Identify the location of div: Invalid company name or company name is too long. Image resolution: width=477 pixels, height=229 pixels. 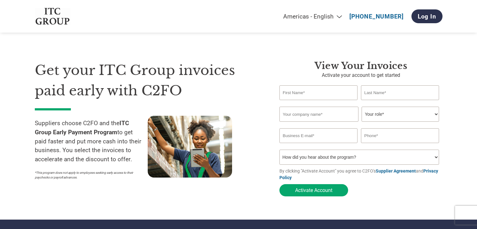
(359, 124).